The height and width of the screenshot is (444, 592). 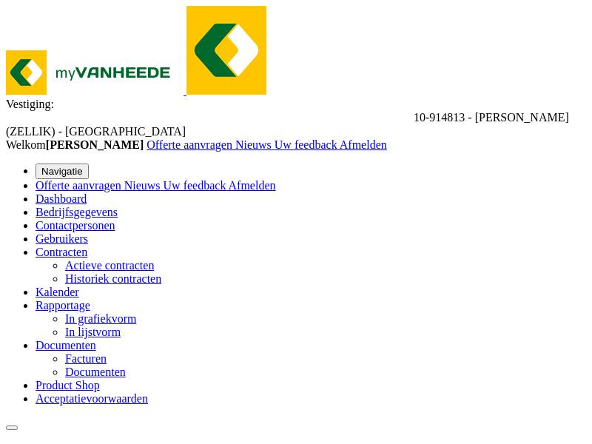 I want to click on span: Vestiging:, so click(x=30, y=104).